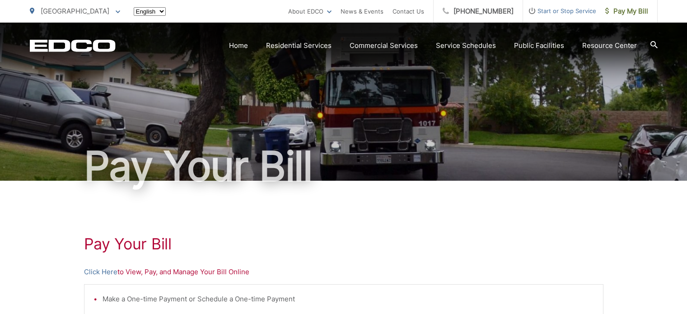  Describe the element at coordinates (73, 46) in the screenshot. I see `a: EDCD logo. Return to the homepage.` at that location.